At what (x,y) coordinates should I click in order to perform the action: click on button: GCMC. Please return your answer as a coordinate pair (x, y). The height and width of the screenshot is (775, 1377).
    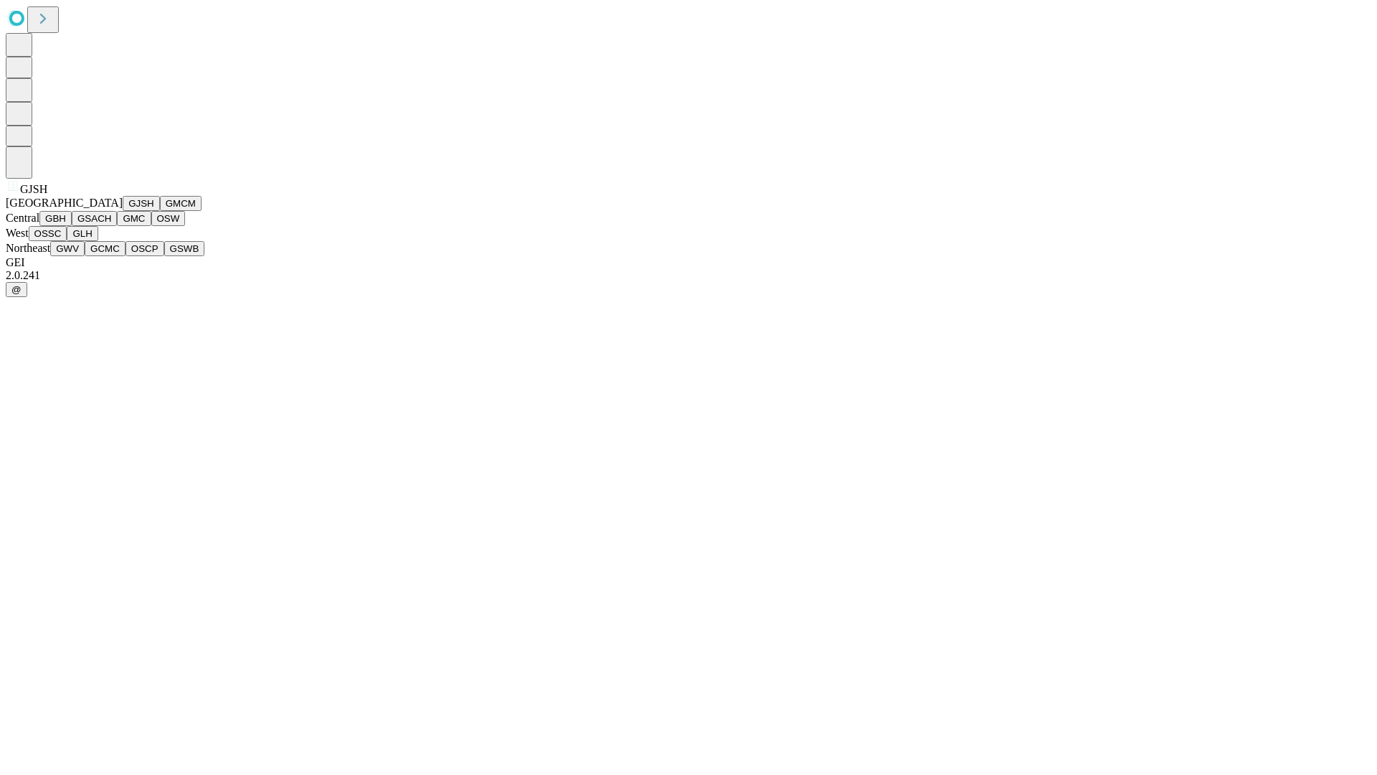
    Looking at the image, I should click on (105, 248).